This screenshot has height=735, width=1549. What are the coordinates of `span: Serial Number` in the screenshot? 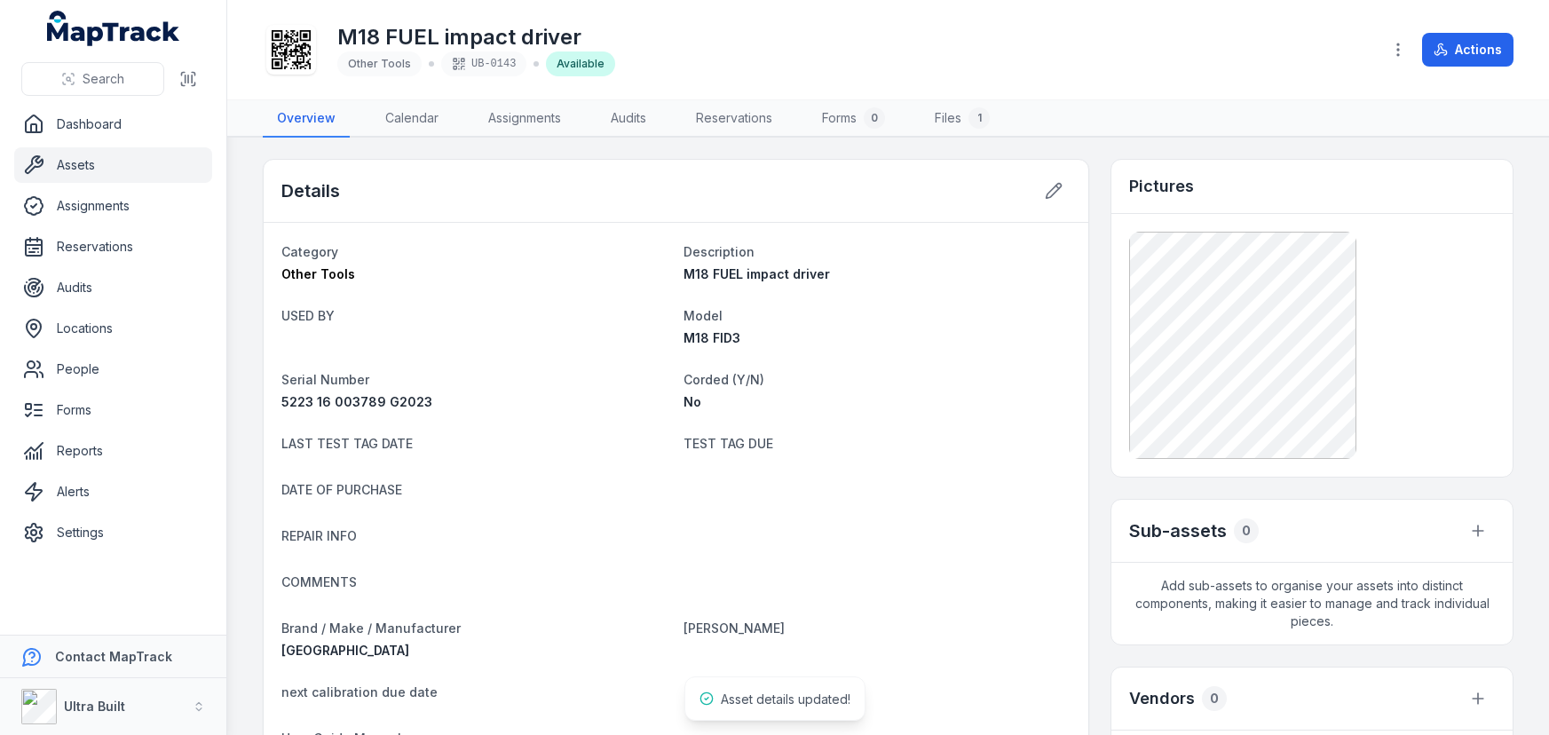 It's located at (325, 379).